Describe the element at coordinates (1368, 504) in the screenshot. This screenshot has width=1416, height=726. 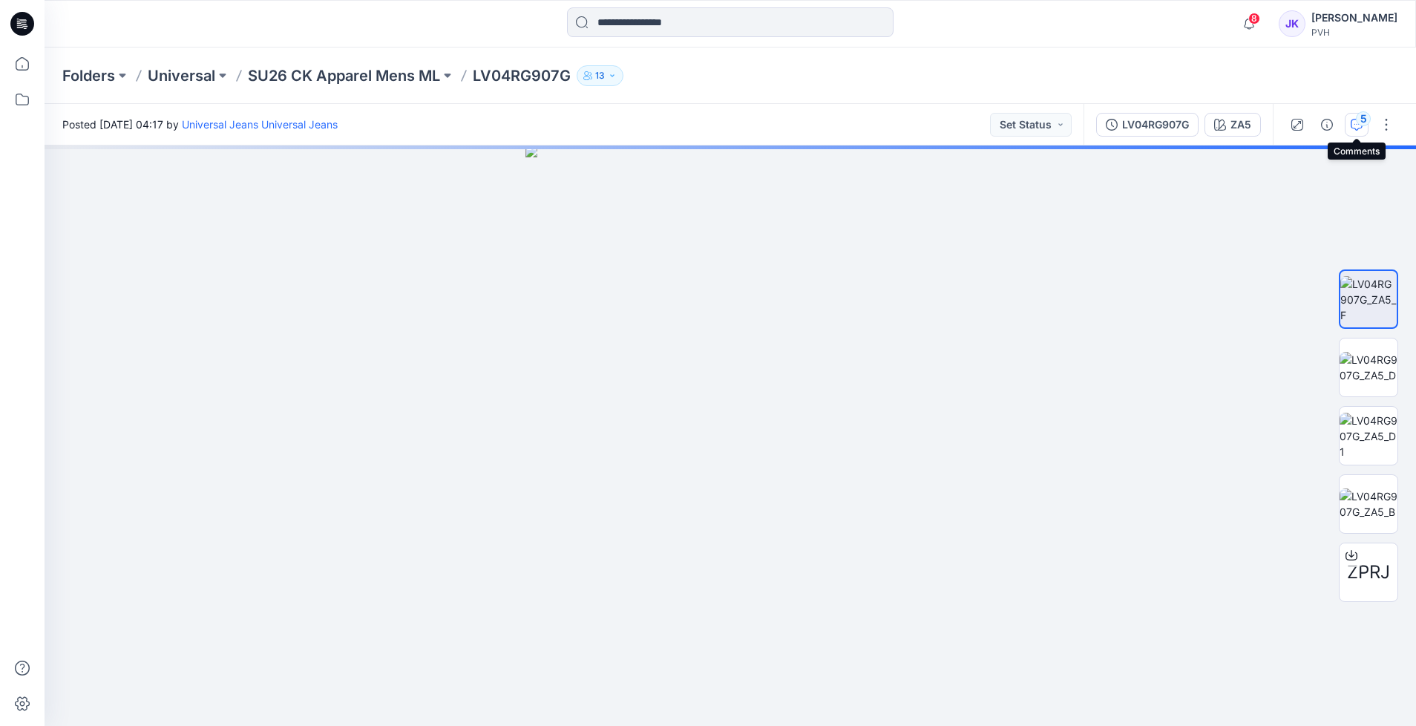
I see `img: LV04RG907G_ZA5_B` at that location.